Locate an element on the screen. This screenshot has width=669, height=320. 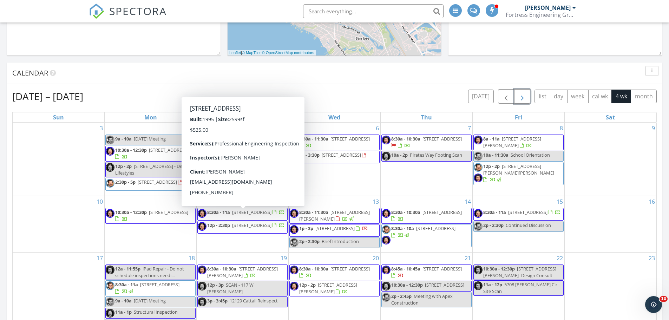
td: Go to August 11, 2025 is located at coordinates (151, 224).